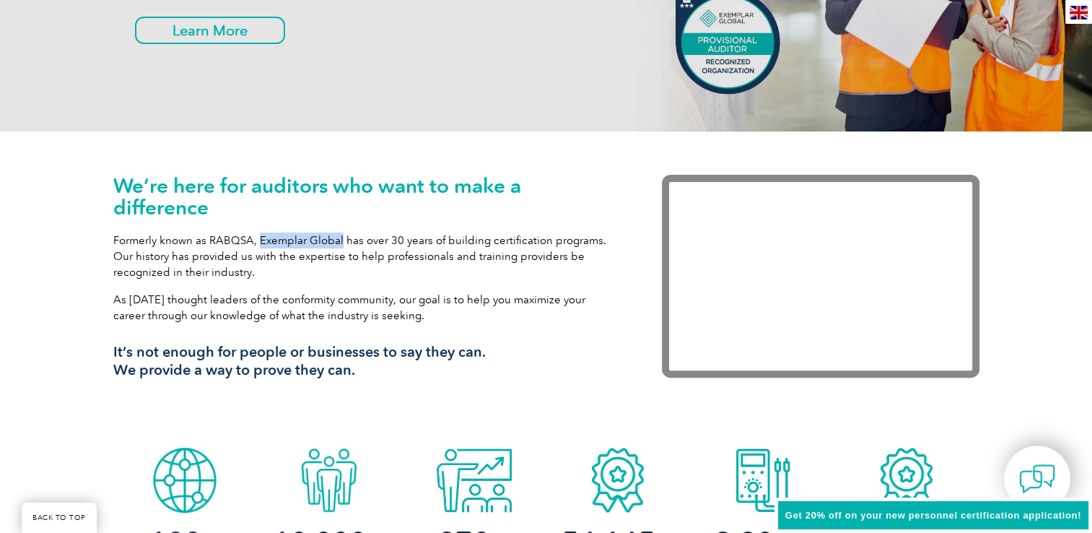  Describe the element at coordinates (1037, 478) in the screenshot. I see `img: contact-chat.png` at that location.